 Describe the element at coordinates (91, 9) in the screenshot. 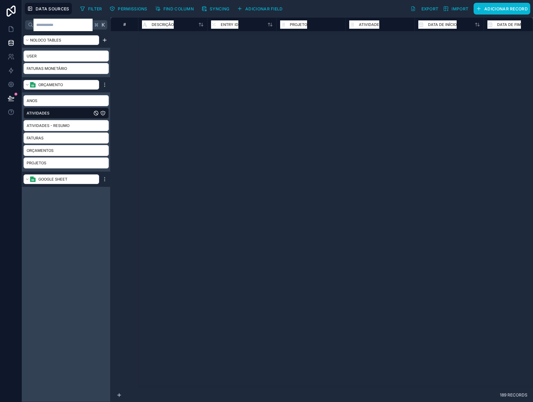

I see `button: Filter` at that location.